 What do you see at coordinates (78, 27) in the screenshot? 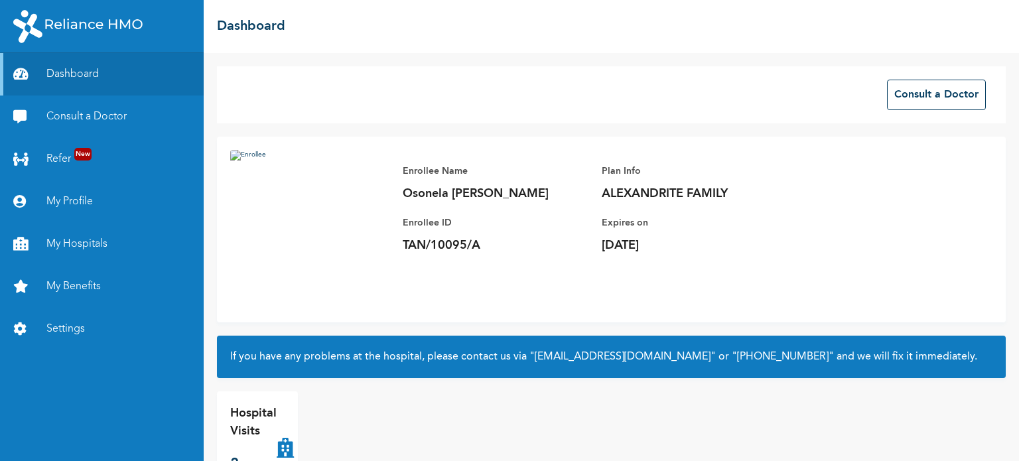
I see `img: RelianceHMO's Logo` at bounding box center [78, 27].